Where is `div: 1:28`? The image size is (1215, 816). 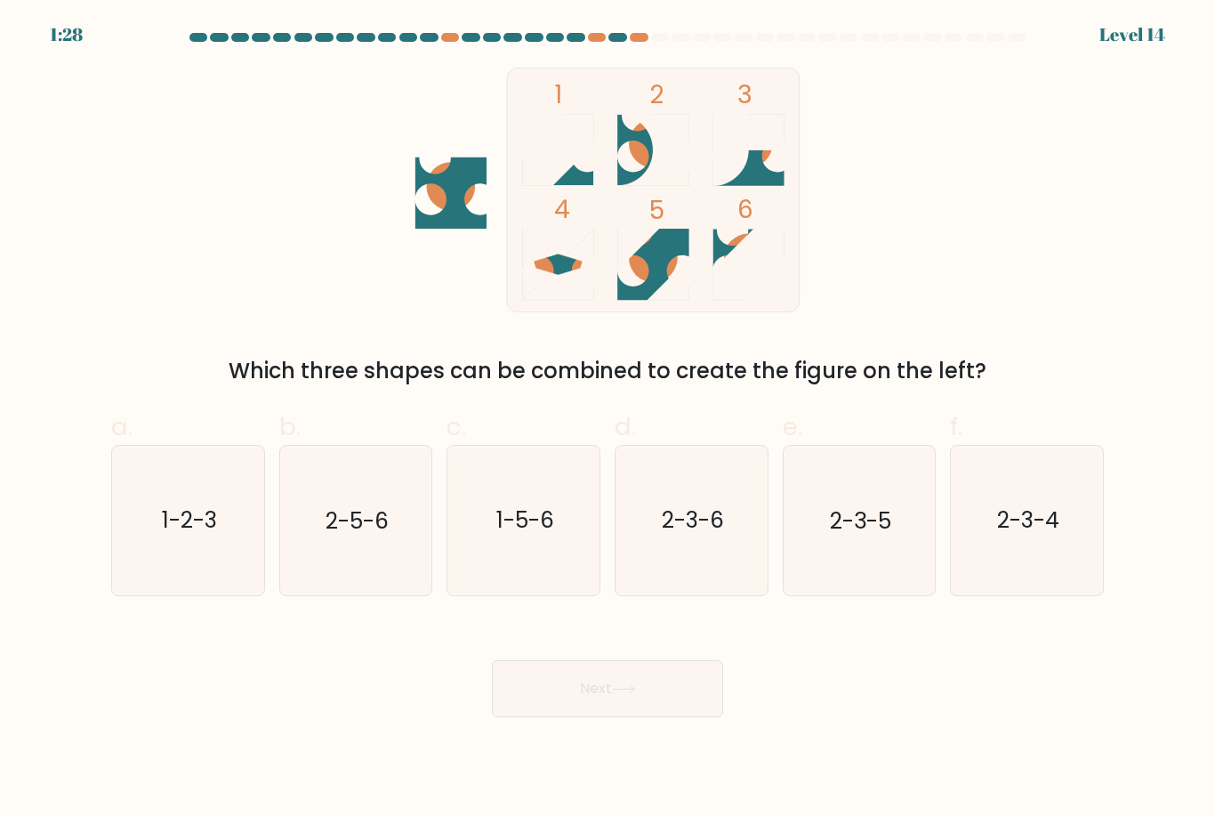
div: 1:28 is located at coordinates (66, 35).